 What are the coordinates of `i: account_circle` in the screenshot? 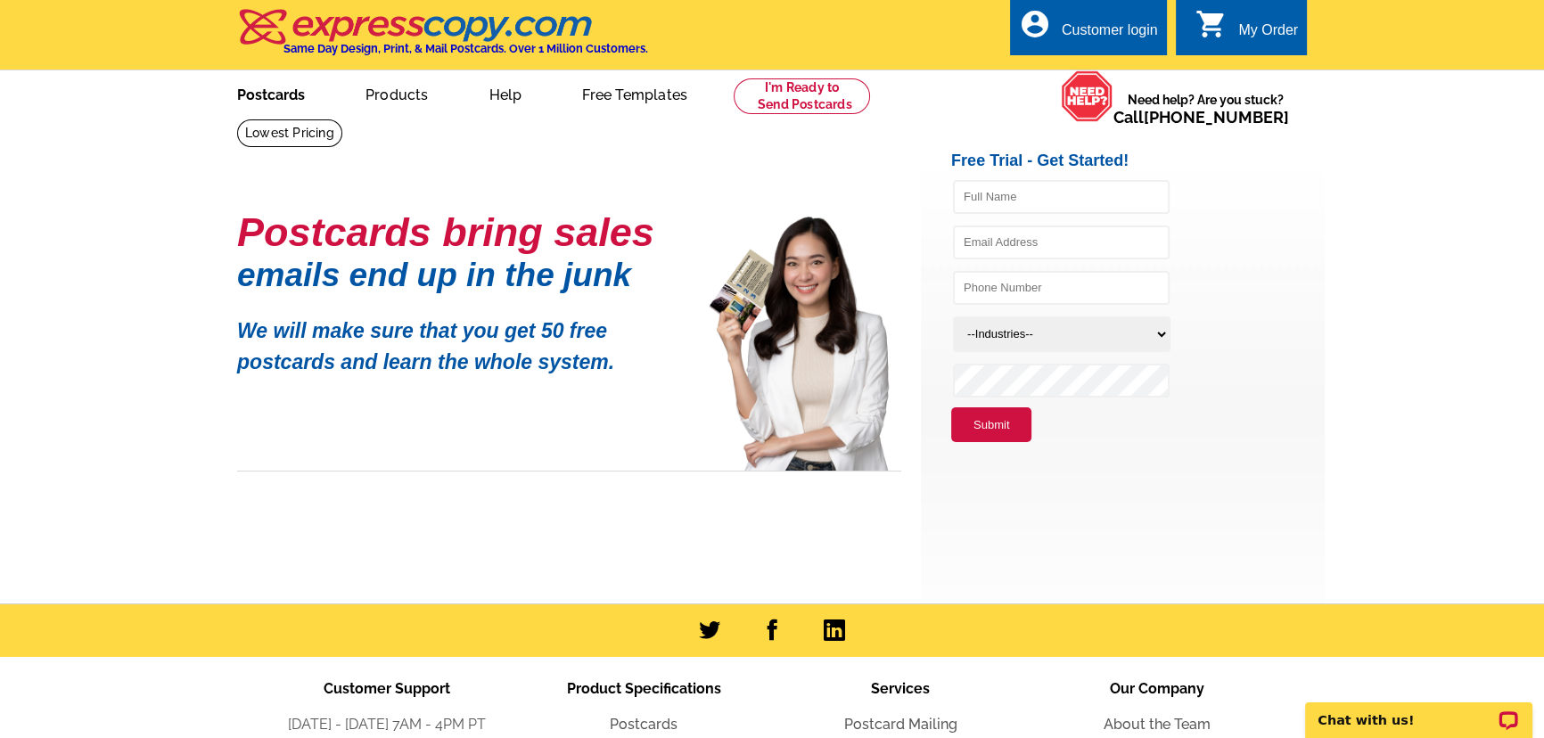 It's located at (1035, 24).